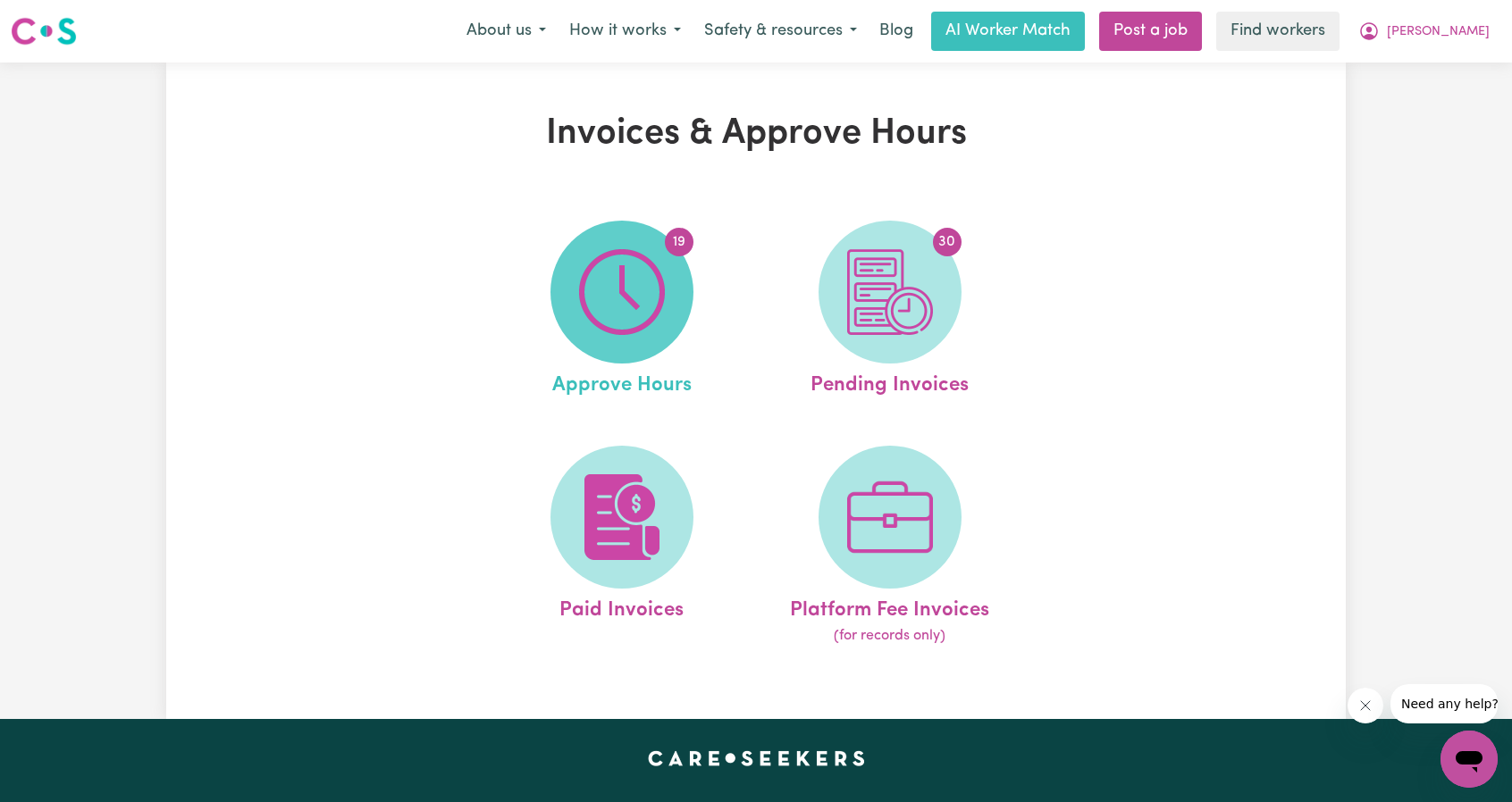 The height and width of the screenshot is (802, 1512). I want to click on a: Paid Invoices, so click(622, 547).